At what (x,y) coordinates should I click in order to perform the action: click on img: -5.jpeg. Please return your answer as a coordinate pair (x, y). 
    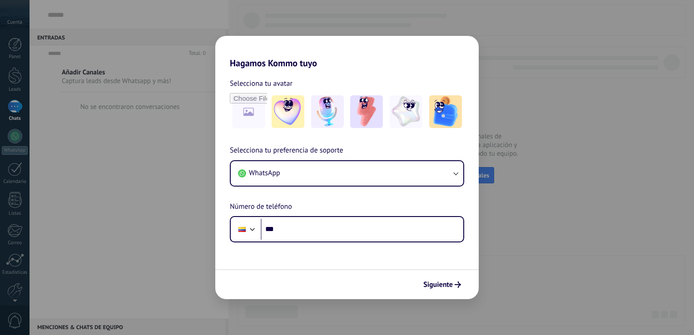
    Looking at the image, I should click on (446, 112).